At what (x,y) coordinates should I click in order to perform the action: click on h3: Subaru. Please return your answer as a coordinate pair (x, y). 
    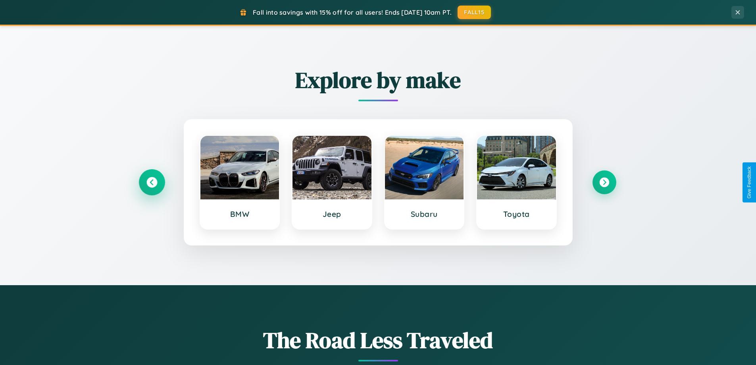
    Looking at the image, I should click on (424, 214).